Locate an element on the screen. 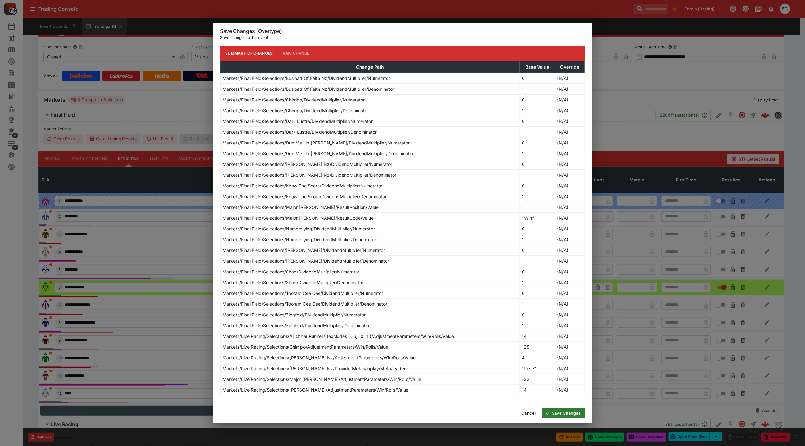  p: Markets/Final Field/Selections/Busload Of Faith Nz/DividendMultiplier/Denominator is located at coordinates (308, 89).